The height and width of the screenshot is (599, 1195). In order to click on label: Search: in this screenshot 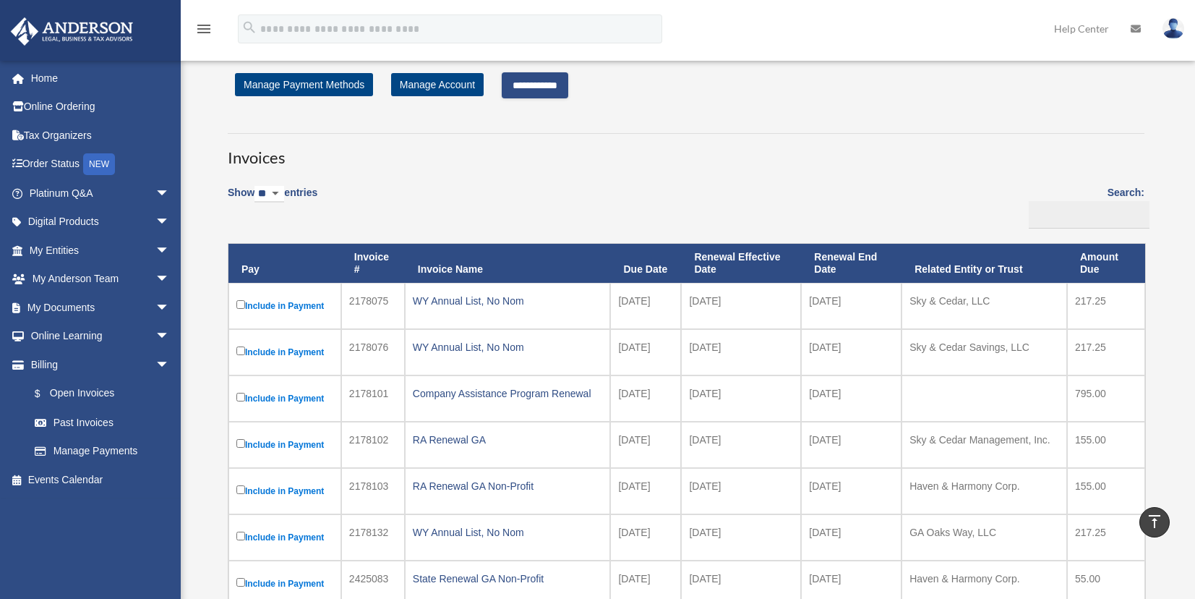, I will do `click(1084, 206)`.